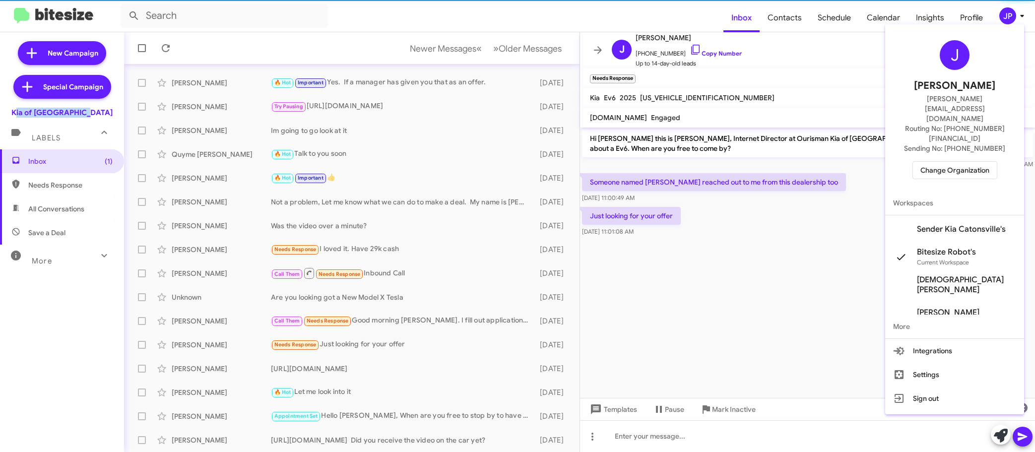 The width and height of the screenshot is (1035, 452). Describe the element at coordinates (961, 229) in the screenshot. I see `span: Sender Kia Catonsville's` at that location.